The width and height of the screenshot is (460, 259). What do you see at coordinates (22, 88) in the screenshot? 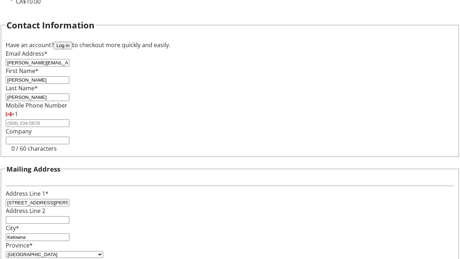
I see `label: Last Name*` at bounding box center [22, 88].